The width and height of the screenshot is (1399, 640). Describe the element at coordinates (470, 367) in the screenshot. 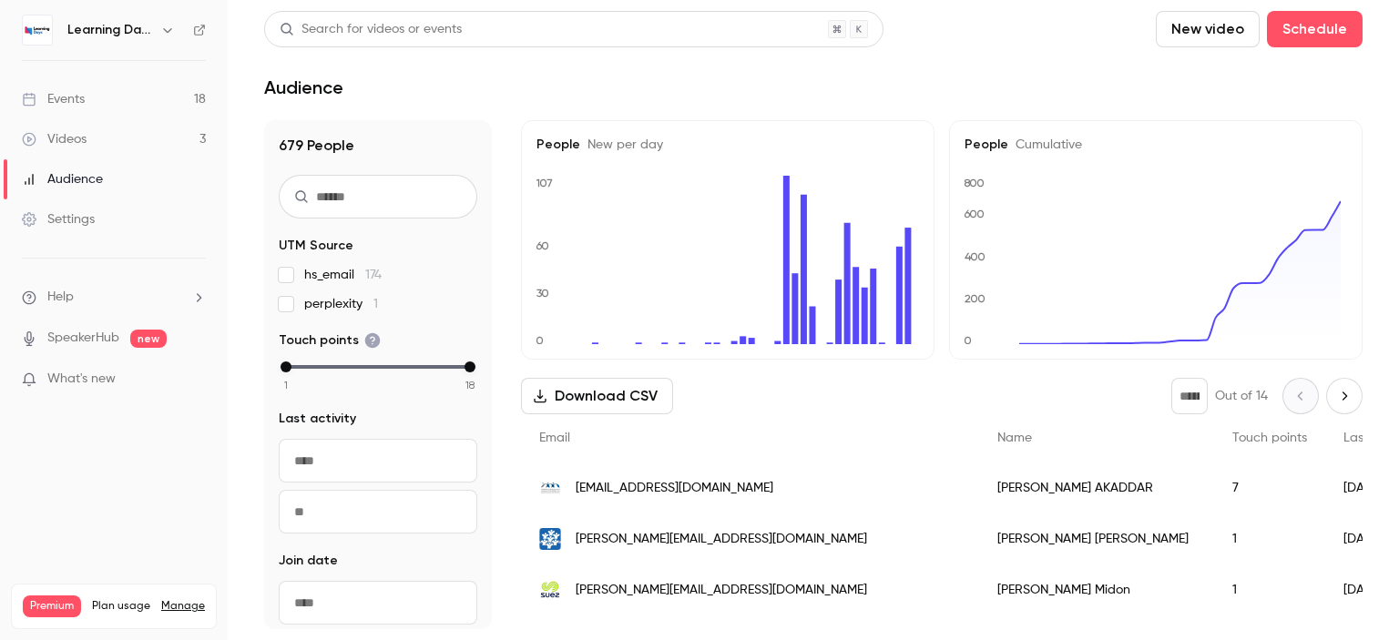

I see `div: max` at that location.